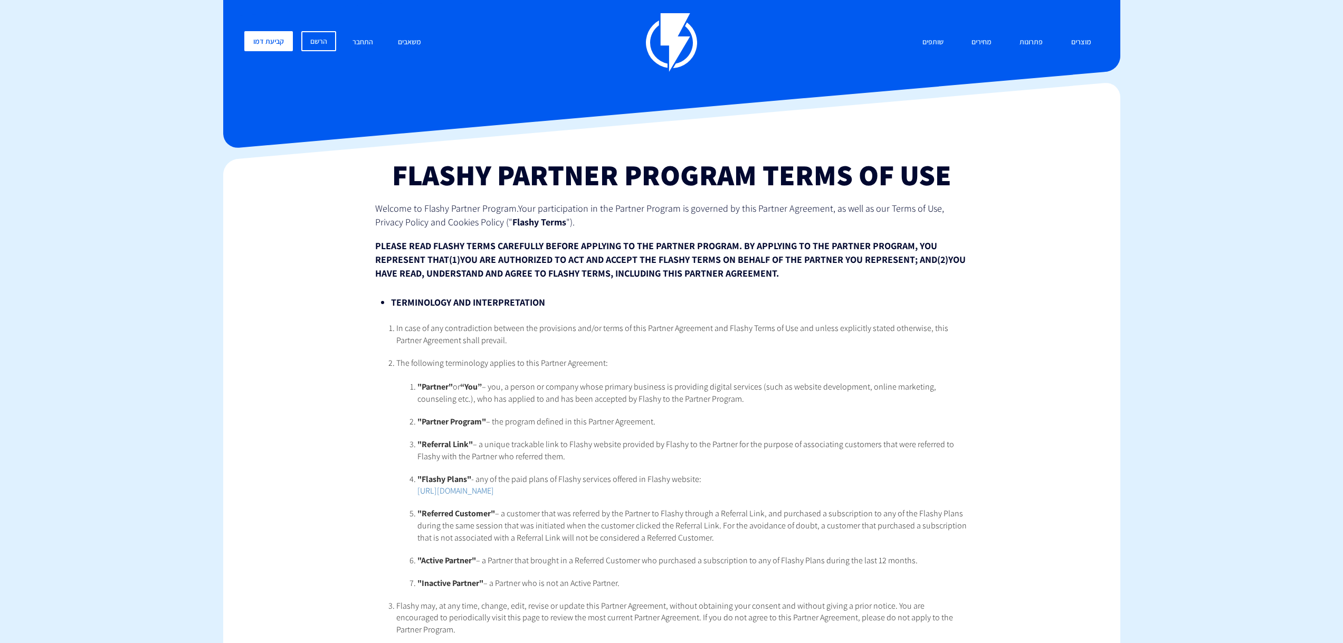  What do you see at coordinates (468, 302) in the screenshot?
I see `strong: TERMINOLOGY AND INTERPRETATION` at bounding box center [468, 302].